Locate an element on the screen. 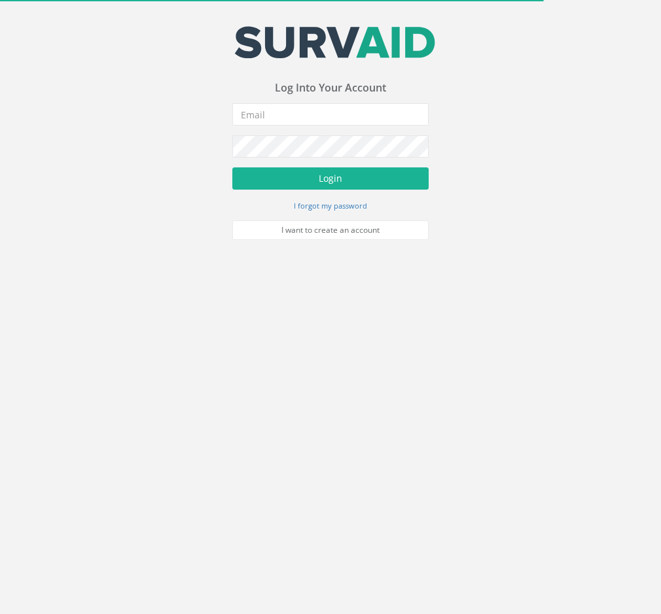  button: Login is located at coordinates (330, 179).